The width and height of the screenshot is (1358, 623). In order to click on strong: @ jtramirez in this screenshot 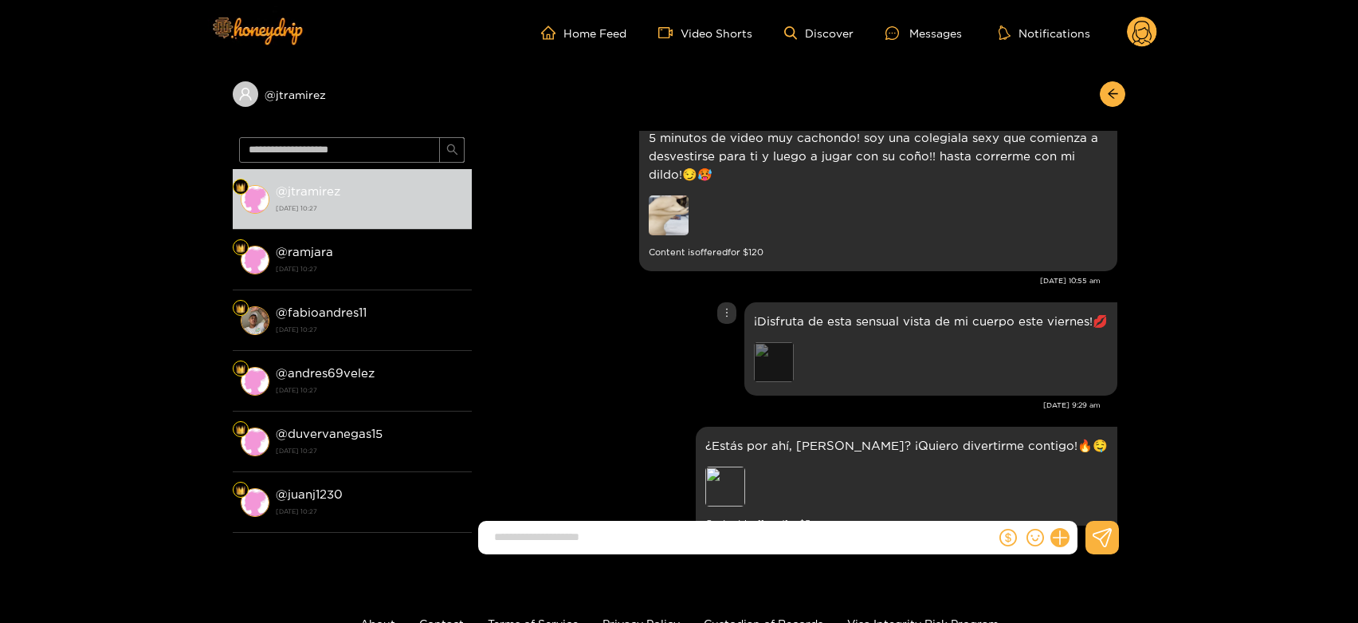, I will do `click(308, 191)`.